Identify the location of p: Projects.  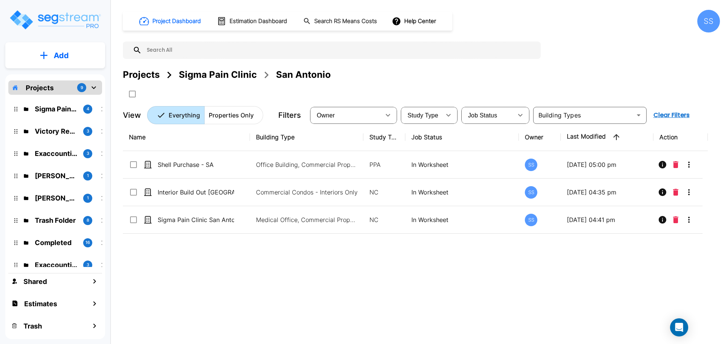
(40, 88).